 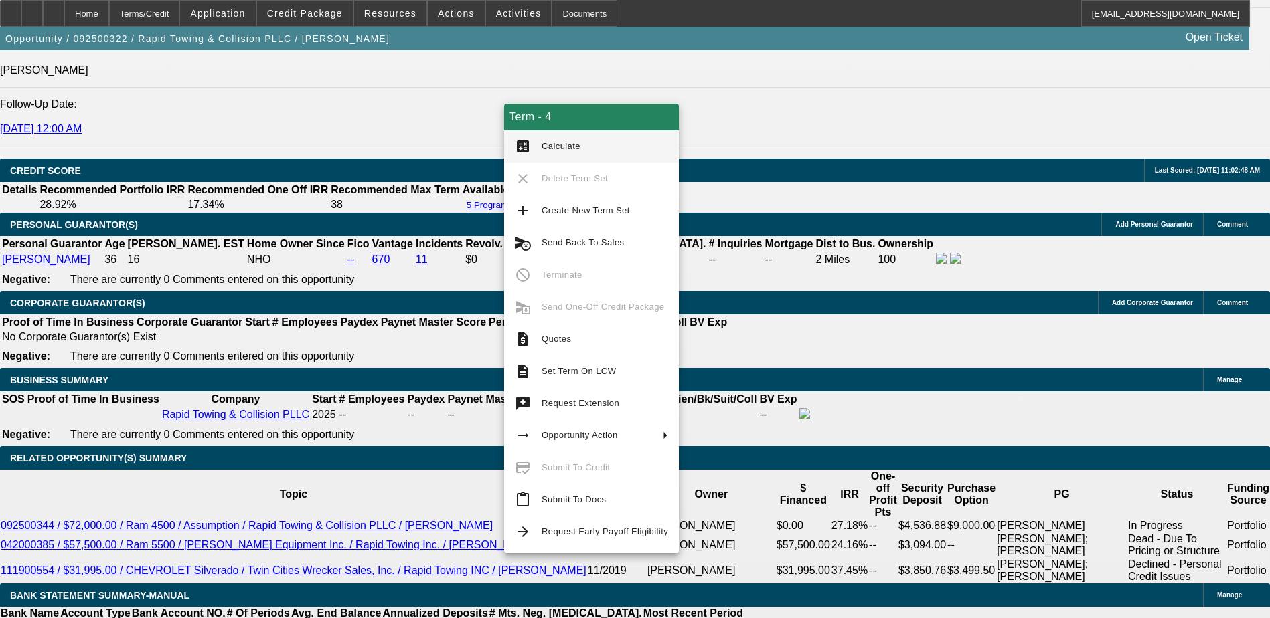 What do you see at coordinates (1154, 224) in the screenshot?
I see `span: Add Personal Guarantor` at bounding box center [1154, 224].